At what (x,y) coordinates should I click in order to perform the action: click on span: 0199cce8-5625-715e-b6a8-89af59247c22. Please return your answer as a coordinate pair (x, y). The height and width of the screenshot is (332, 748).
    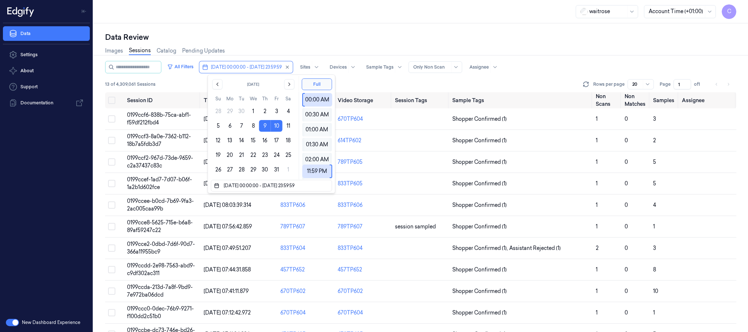
    Looking at the image, I should click on (160, 226).